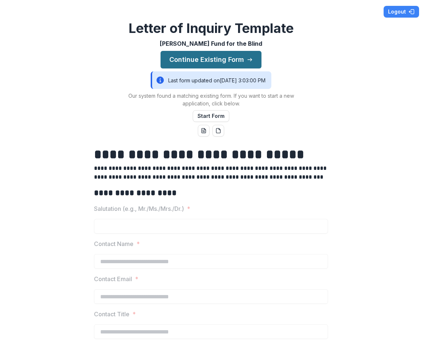 Image resolution: width=422 pixels, height=343 pixels. I want to click on button: word-download, so click(204, 131).